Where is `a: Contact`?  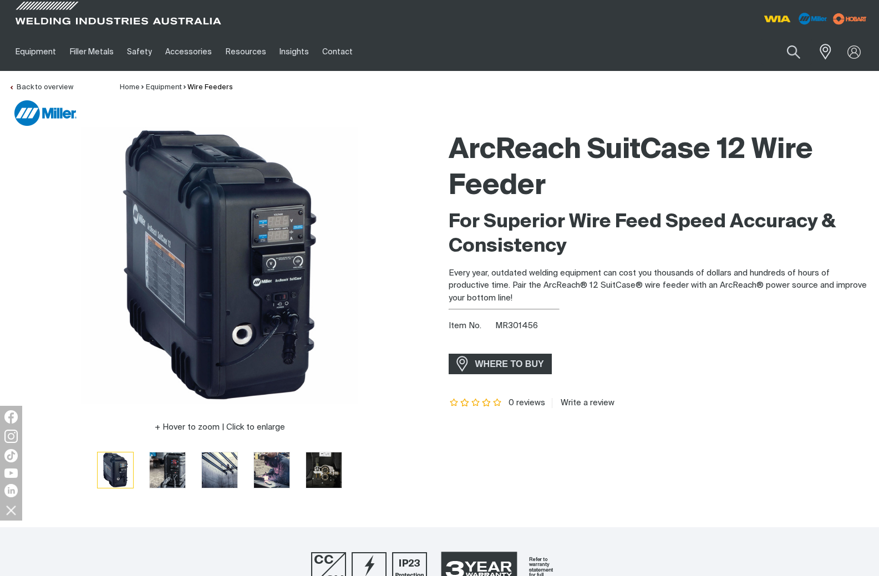
a: Contact is located at coordinates (337, 52).